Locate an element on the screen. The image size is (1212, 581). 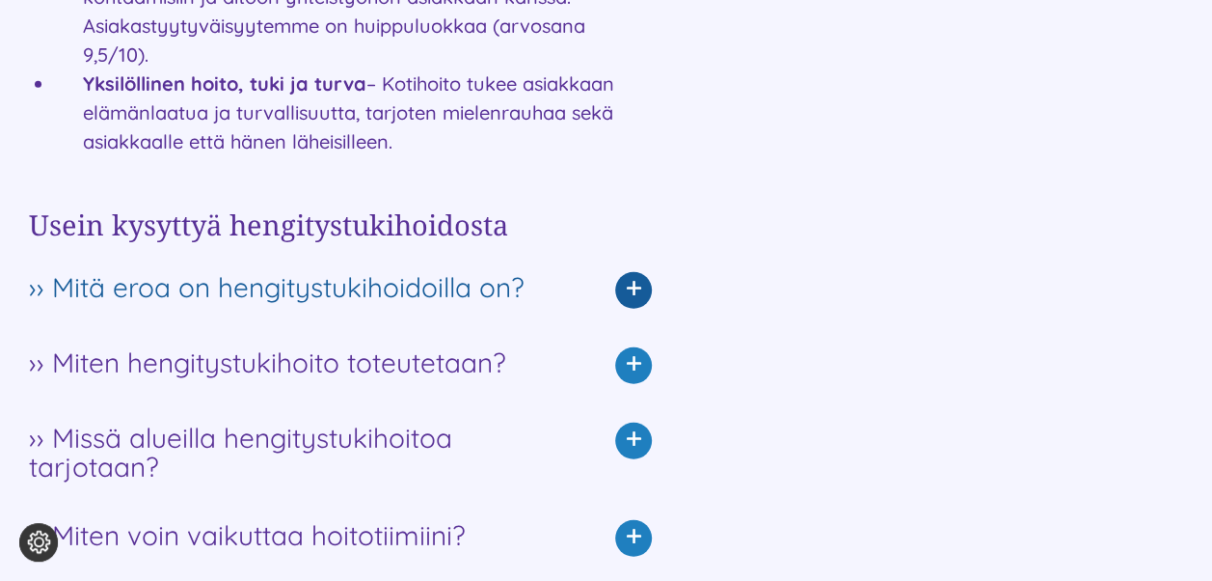
a: ›› Mitä eroa on hengitystukihoidoilla on? is located at coordinates (340, 290).